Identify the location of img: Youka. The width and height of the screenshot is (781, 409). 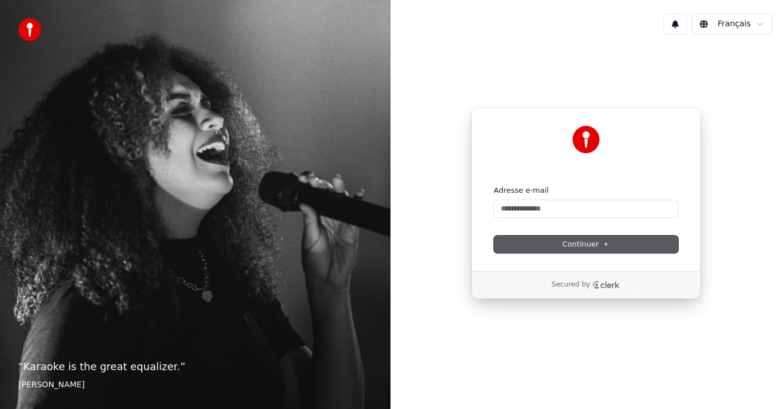
(586, 139).